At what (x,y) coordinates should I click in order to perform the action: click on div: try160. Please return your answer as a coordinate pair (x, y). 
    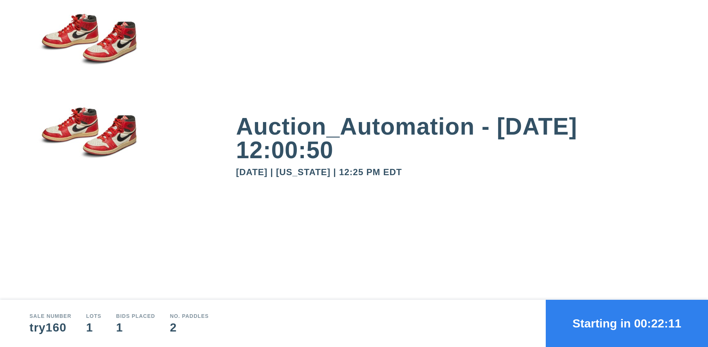
    Looking at the image, I should click on (51, 327).